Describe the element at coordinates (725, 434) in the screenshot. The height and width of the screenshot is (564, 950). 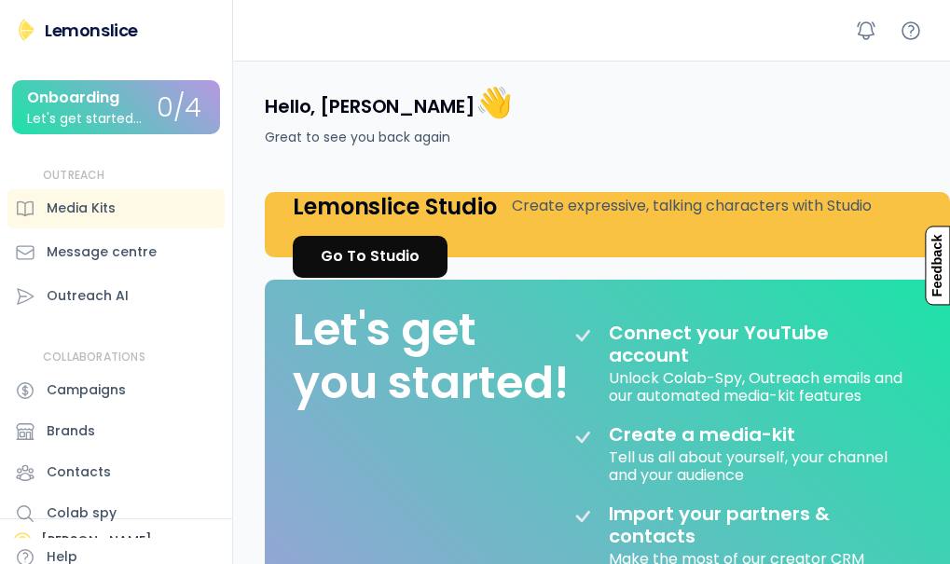
I see `div: Create a media-kit` at that location.